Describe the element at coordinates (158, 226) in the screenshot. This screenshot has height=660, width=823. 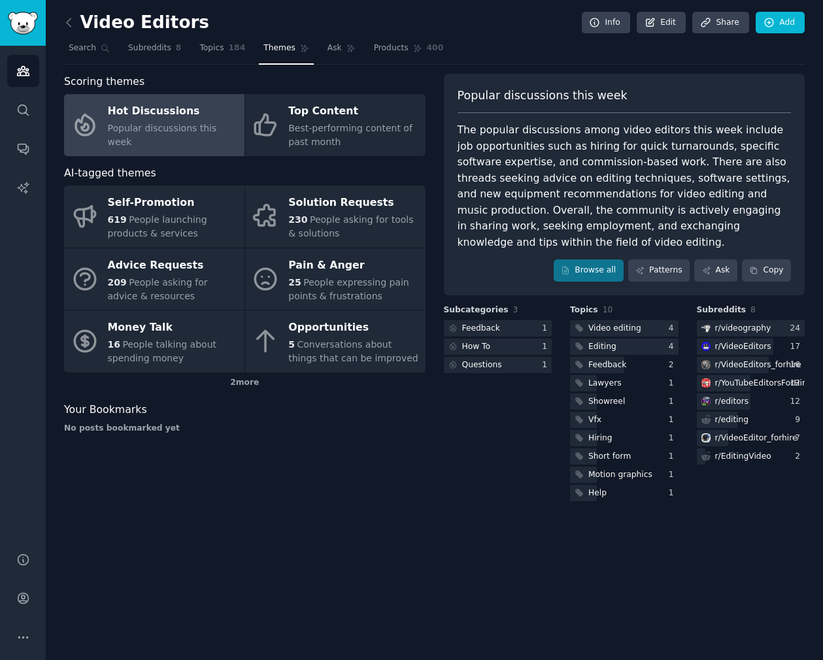
I see `span: People launching products & services` at that location.